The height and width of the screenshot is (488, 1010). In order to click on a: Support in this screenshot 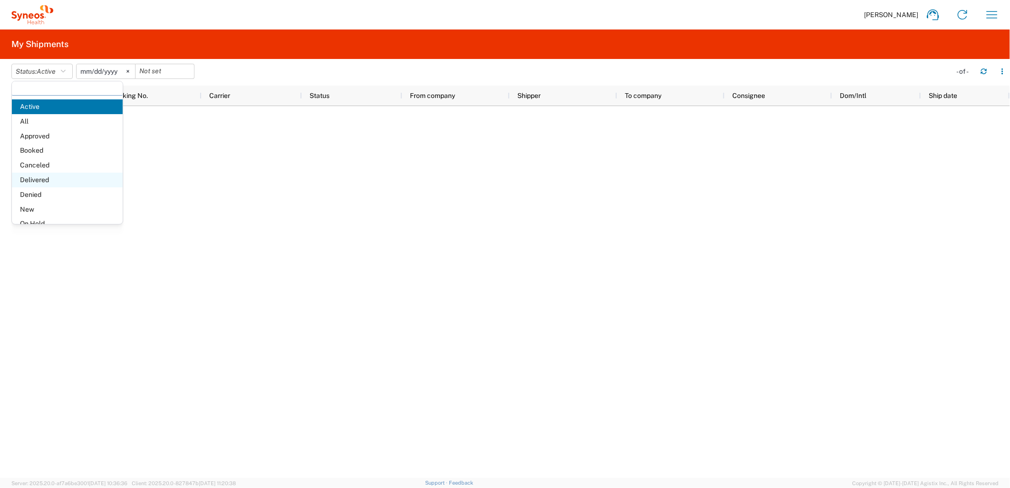, I will do `click(437, 483)`.